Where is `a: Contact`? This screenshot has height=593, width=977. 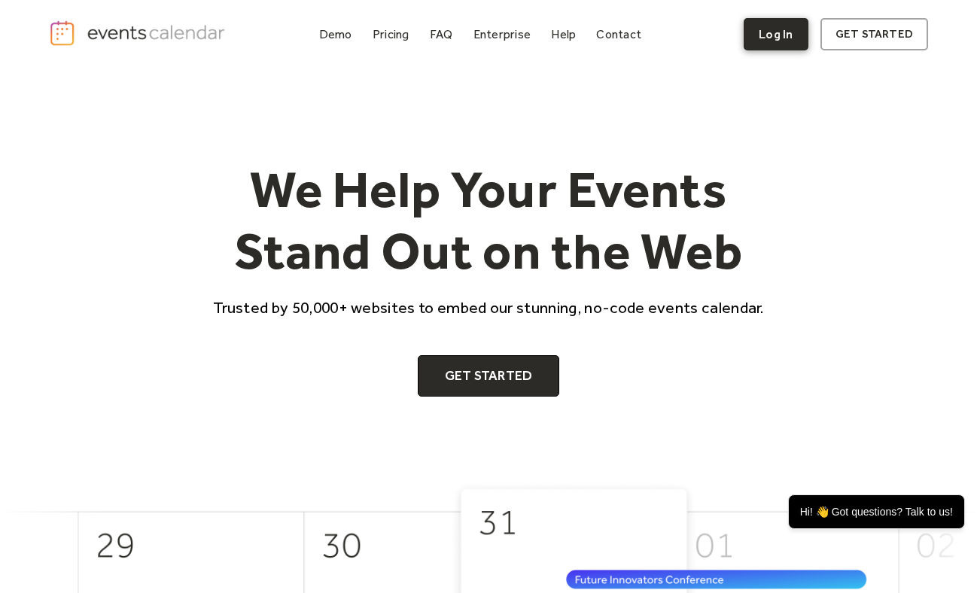
a: Contact is located at coordinates (619, 34).